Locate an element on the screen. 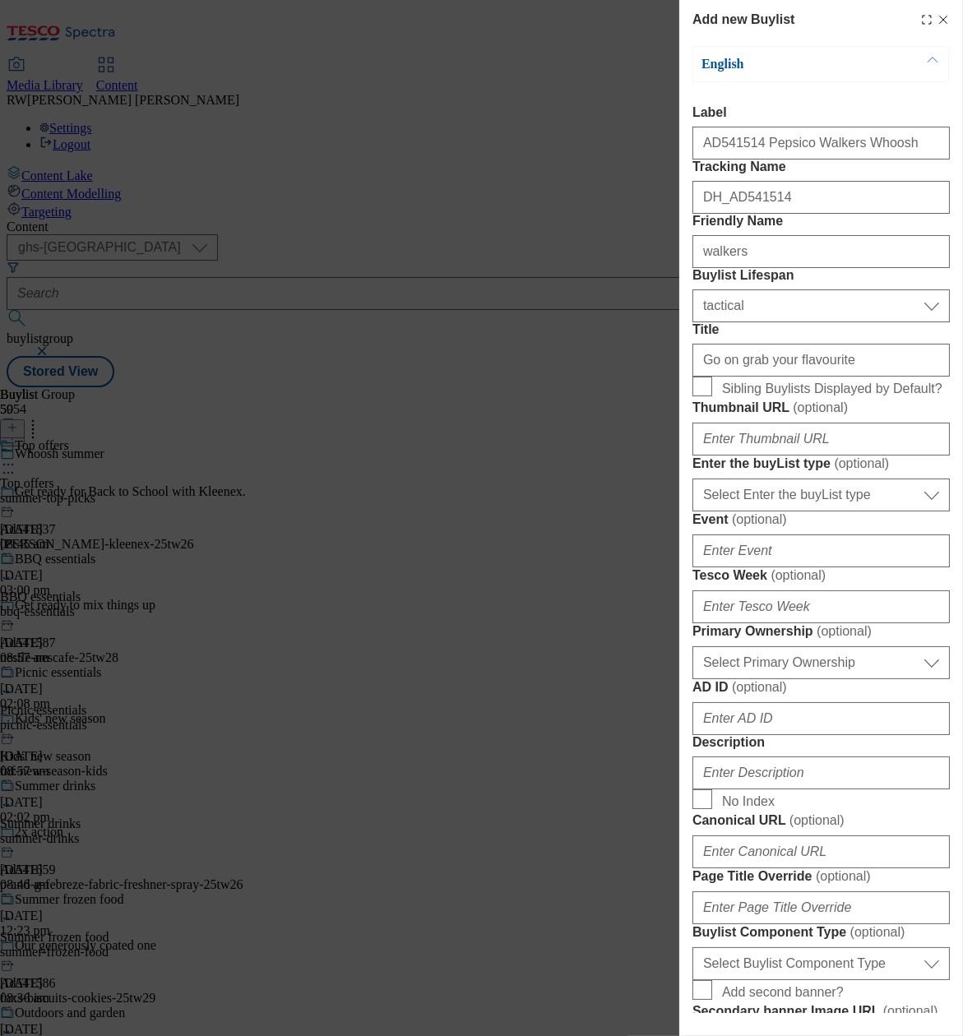 The image size is (963, 1036). label: Description is located at coordinates (820, 742).